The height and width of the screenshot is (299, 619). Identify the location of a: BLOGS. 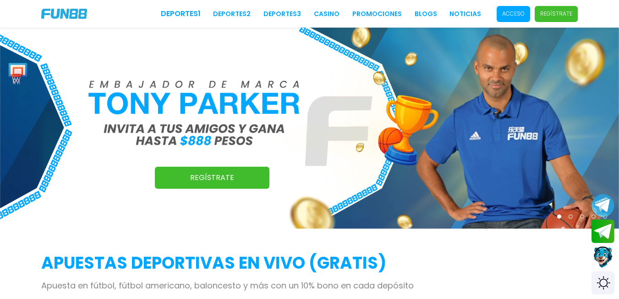
(426, 14).